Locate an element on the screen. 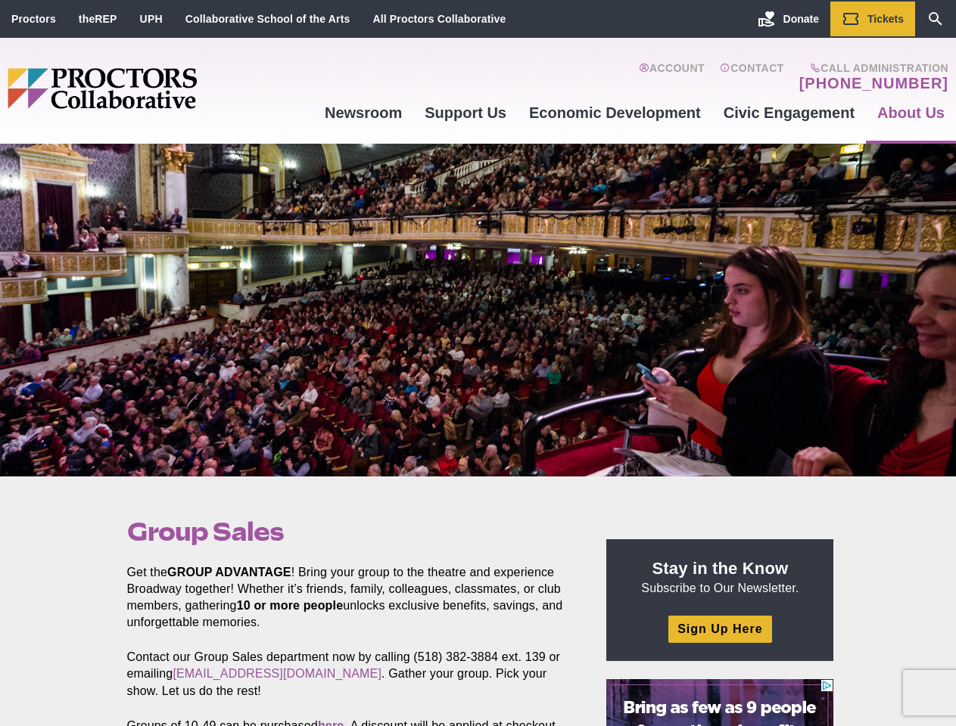 The height and width of the screenshot is (726, 956). h1: Group Sales is located at coordinates (350, 532).